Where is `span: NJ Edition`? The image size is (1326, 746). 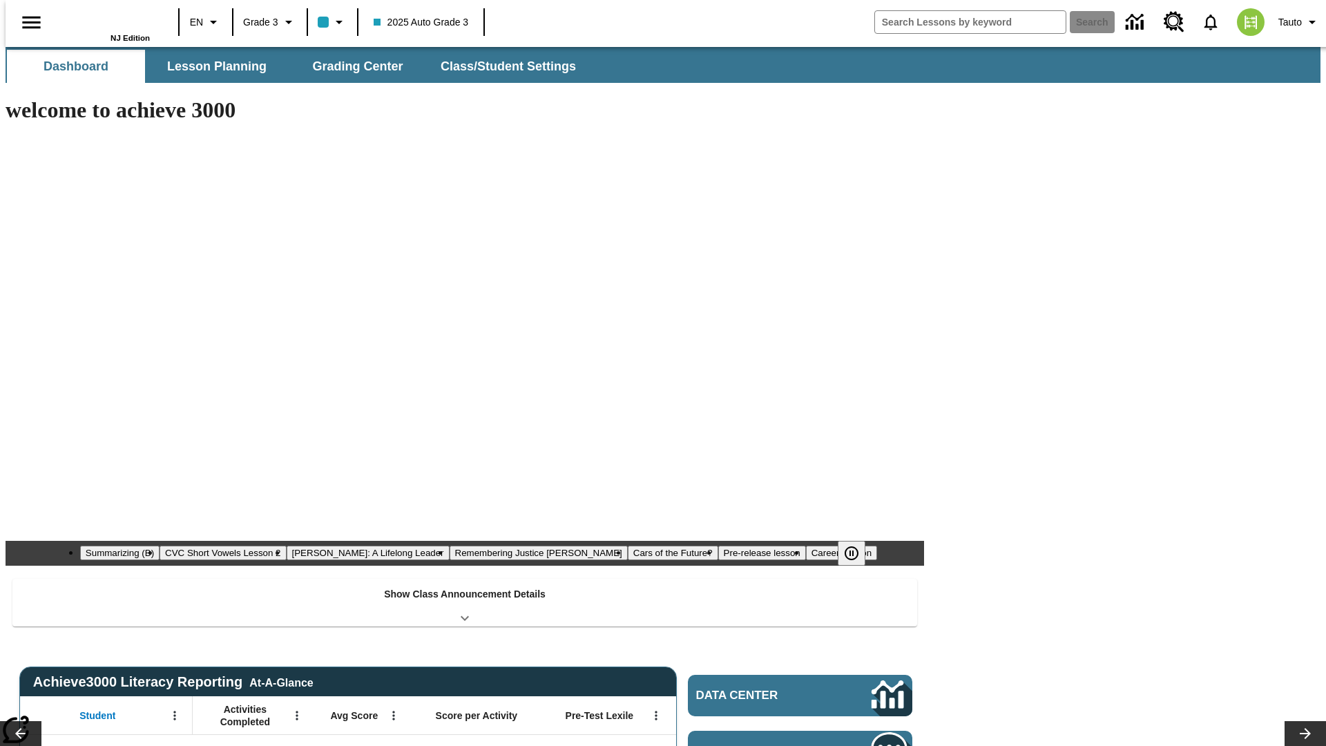 span: NJ Edition is located at coordinates (130, 38).